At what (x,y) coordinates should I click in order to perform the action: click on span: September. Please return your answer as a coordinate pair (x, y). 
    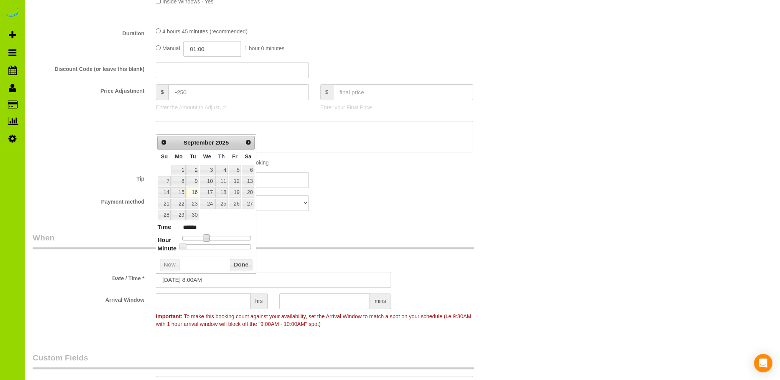
    Looking at the image, I should click on (199, 142).